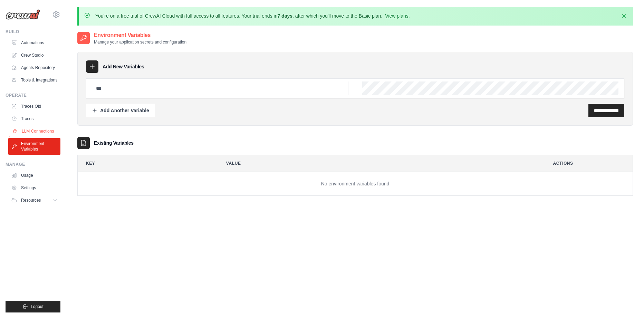 This screenshot has width=644, height=318. Describe the element at coordinates (123, 67) in the screenshot. I see `h3: Add New Variables` at that location.